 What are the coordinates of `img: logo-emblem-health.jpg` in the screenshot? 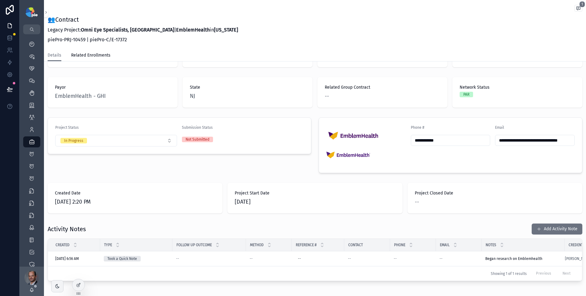 It's located at (354, 135).